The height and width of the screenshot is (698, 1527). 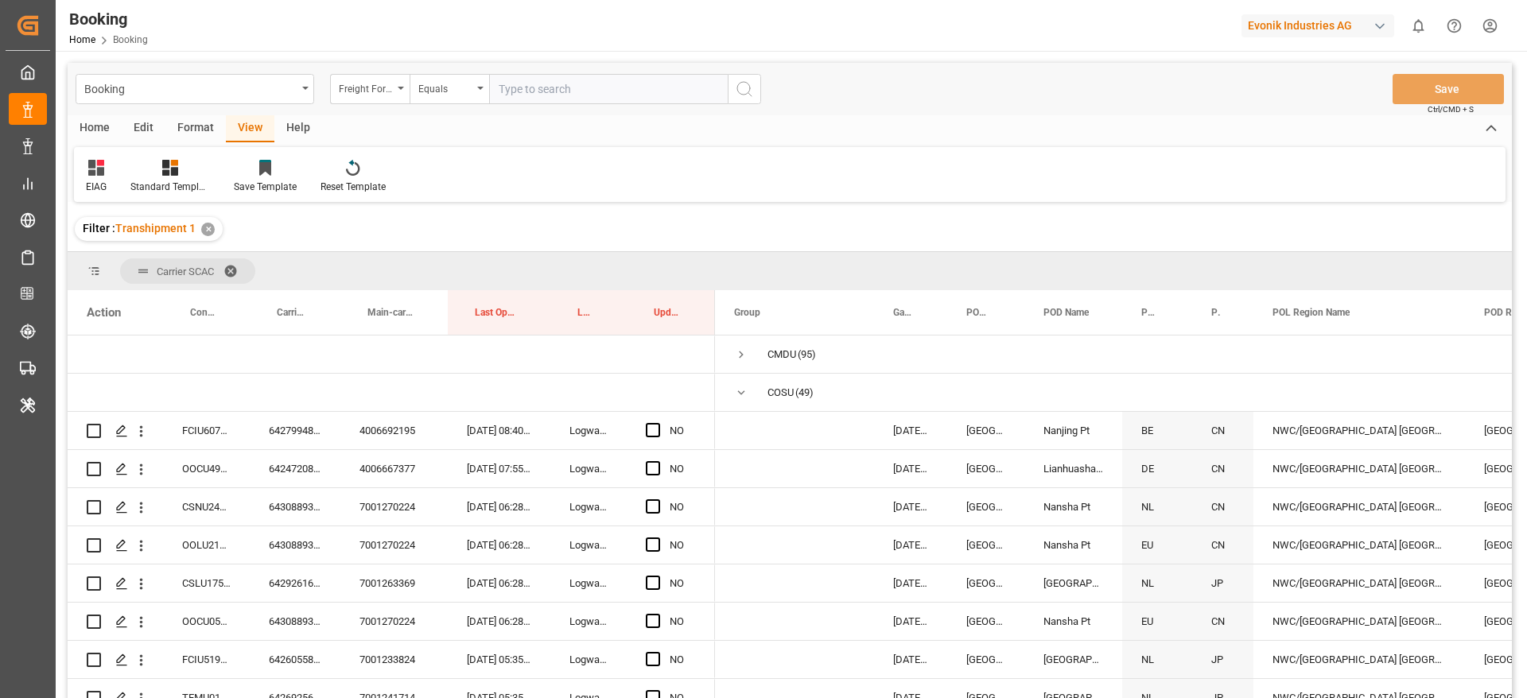 What do you see at coordinates (391, 313) in the screenshot?
I see `span: Main-carriage No.` at bounding box center [391, 313].